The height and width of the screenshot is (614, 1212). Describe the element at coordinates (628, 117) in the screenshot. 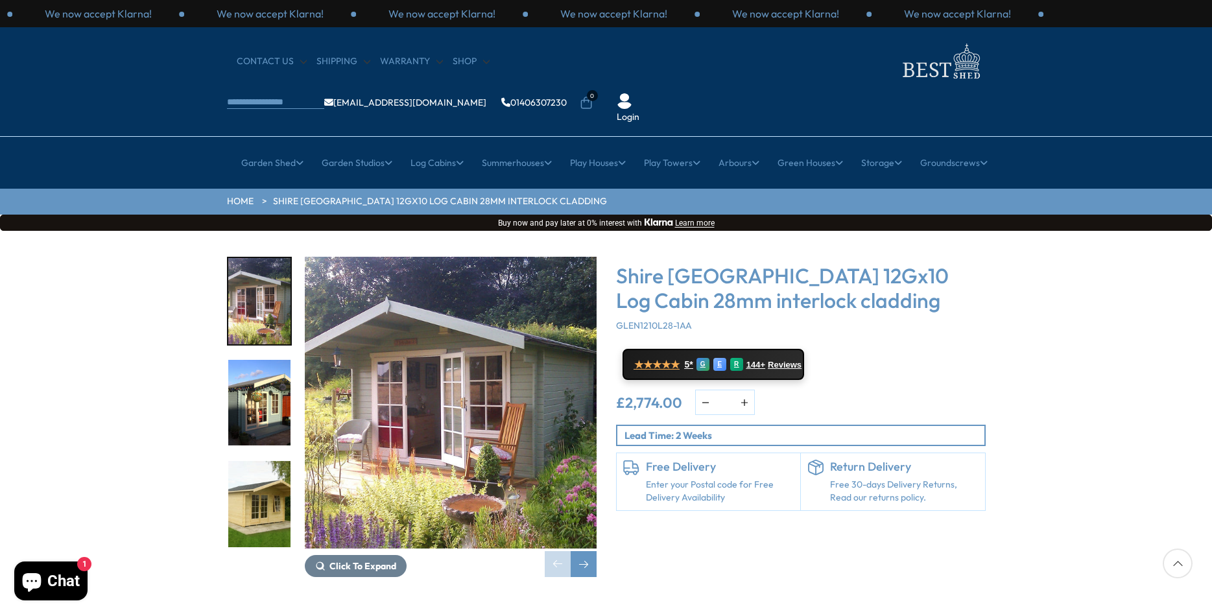

I see `a: Login` at that location.